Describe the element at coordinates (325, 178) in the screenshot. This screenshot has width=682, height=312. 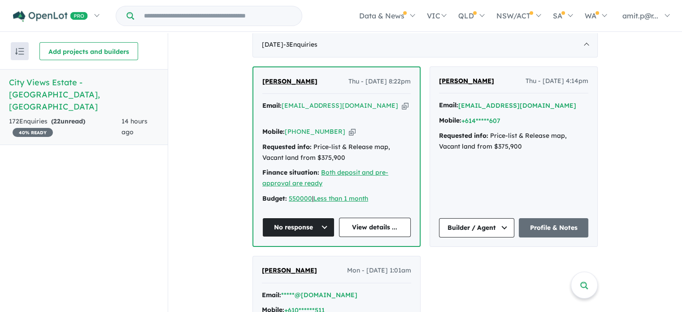
I see `u: Both deposit and pre-approval are ready` at that location.